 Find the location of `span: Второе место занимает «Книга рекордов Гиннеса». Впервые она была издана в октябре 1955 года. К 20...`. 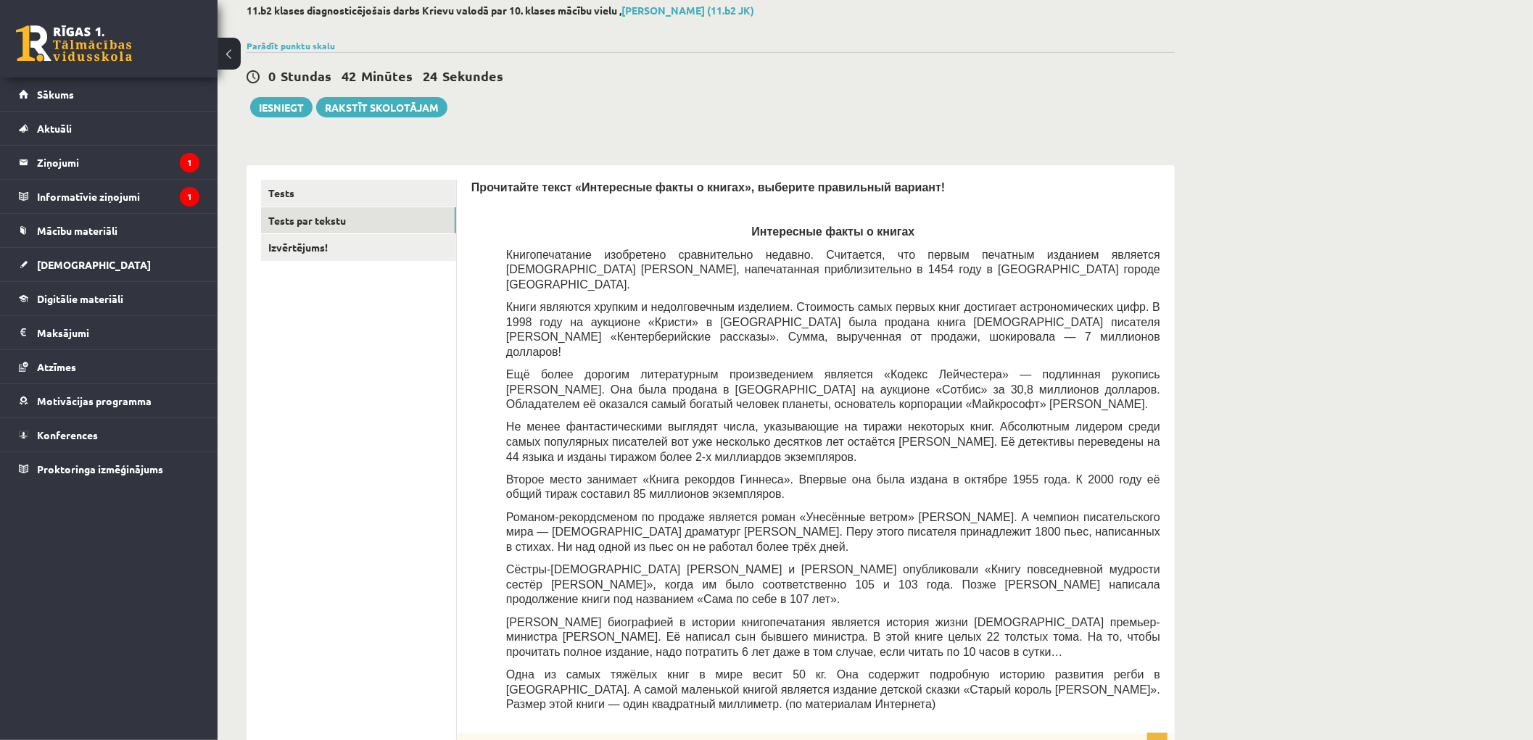

span: Второе место занимает «Книга рекордов Гиннеса». Впервые она была издана в октябре 1955 года. К 20... is located at coordinates (833, 487).